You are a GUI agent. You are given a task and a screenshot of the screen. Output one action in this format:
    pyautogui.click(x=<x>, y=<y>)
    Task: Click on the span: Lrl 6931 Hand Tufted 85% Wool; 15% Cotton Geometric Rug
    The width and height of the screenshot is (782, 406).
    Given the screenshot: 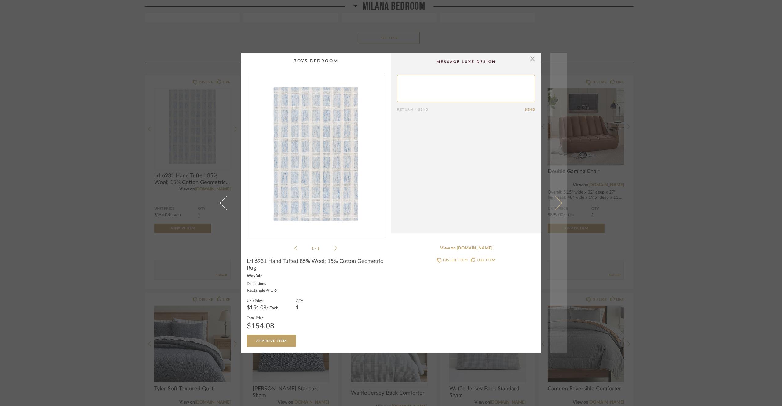 What is the action you would take?
    pyautogui.click(x=316, y=265)
    